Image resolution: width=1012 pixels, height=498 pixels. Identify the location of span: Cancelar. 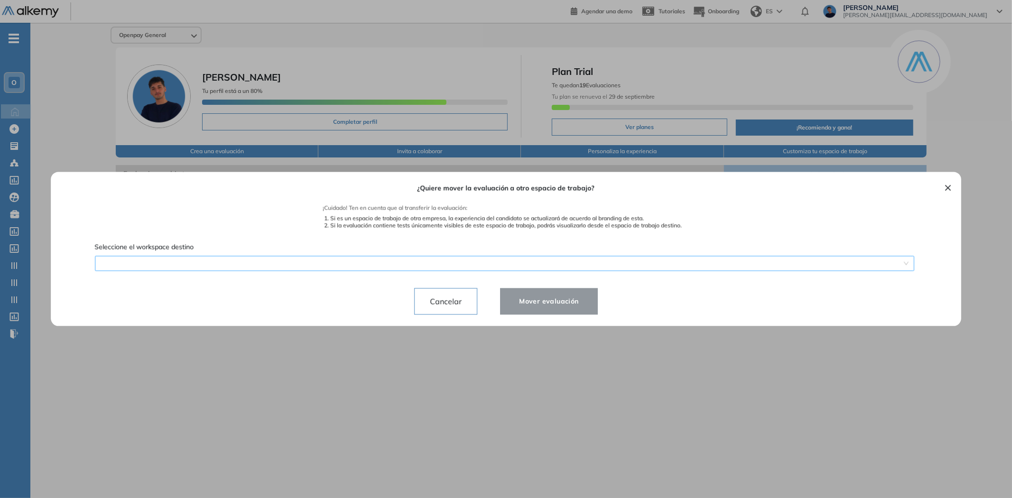
(445, 302).